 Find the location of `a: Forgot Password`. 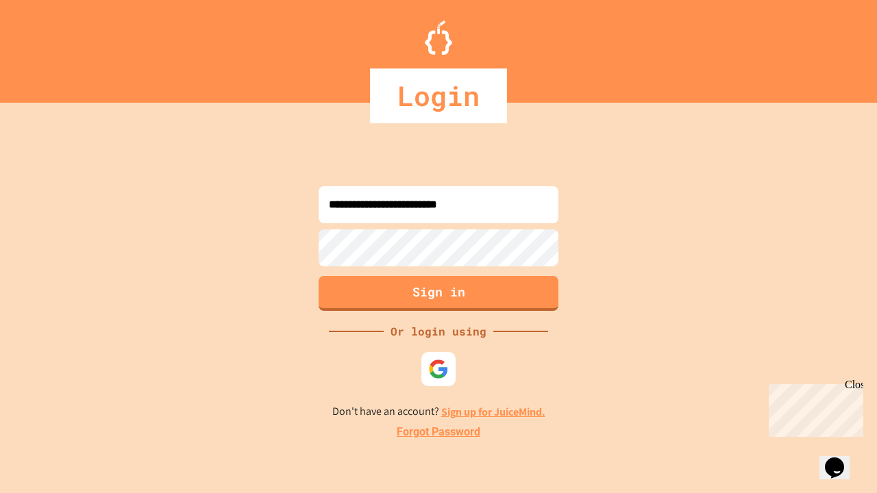

a: Forgot Password is located at coordinates (439, 432).